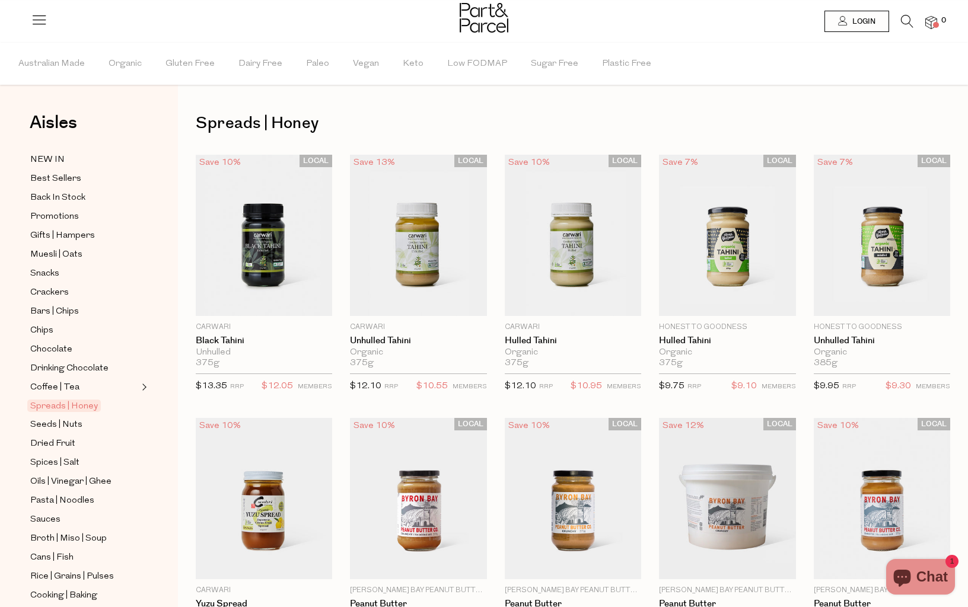 The height and width of the screenshot is (607, 968). Describe the element at coordinates (84, 406) in the screenshot. I see `a: Spreads | Honey` at that location.